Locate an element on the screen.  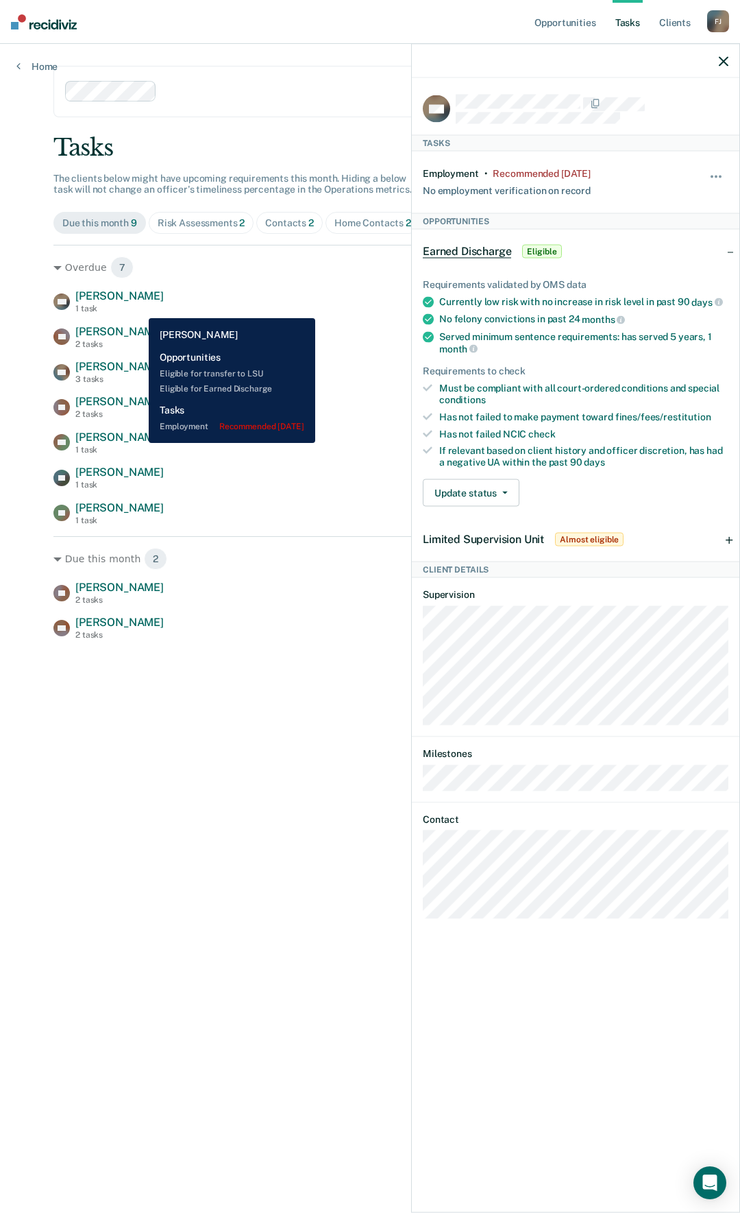
button: Update status is located at coordinates (471, 492).